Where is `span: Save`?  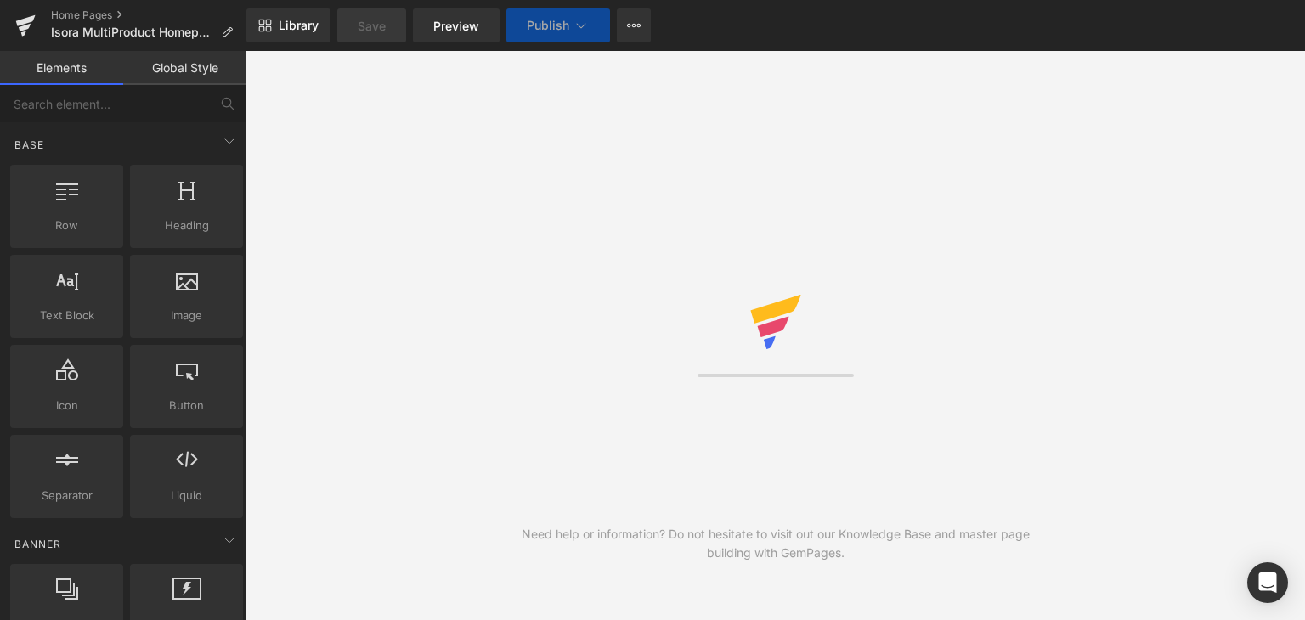 span: Save is located at coordinates (371, 25).